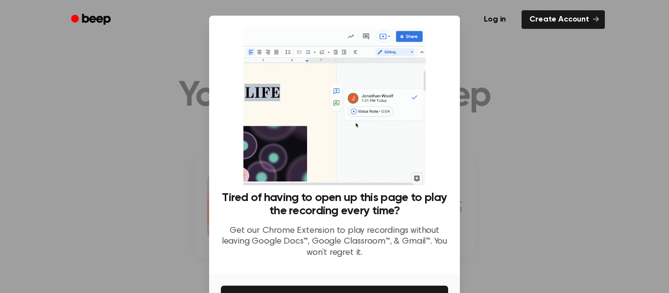 This screenshot has height=293, width=669. What do you see at coordinates (495, 20) in the screenshot?
I see `a: Log in` at bounding box center [495, 20].